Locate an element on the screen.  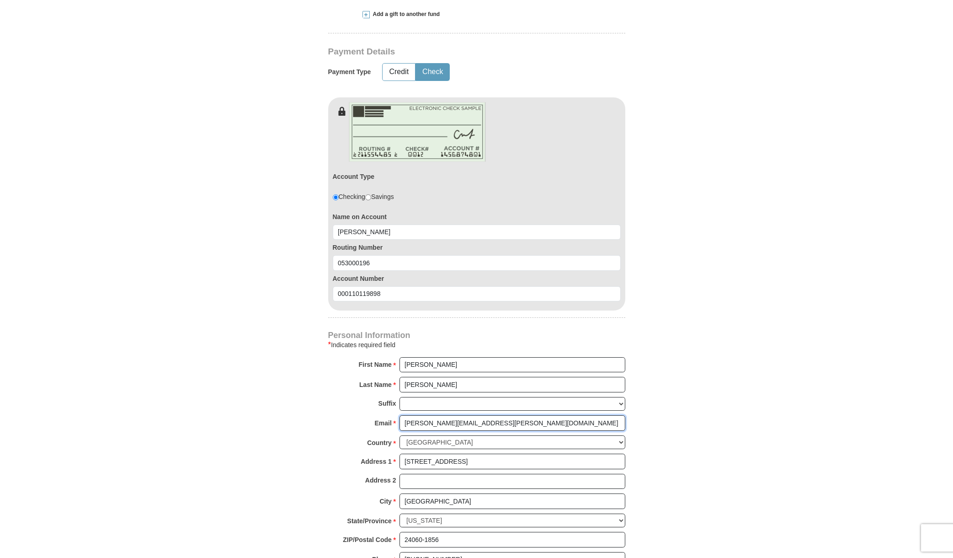
strong: Address 2 is located at coordinates (381, 480).